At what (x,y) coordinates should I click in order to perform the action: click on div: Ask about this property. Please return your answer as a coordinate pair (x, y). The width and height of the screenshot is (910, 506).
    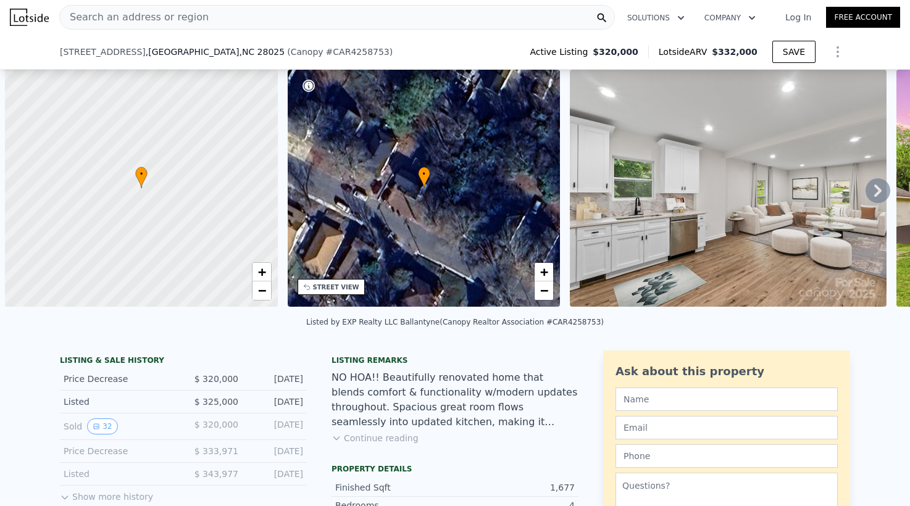
    Looking at the image, I should click on (727, 372).